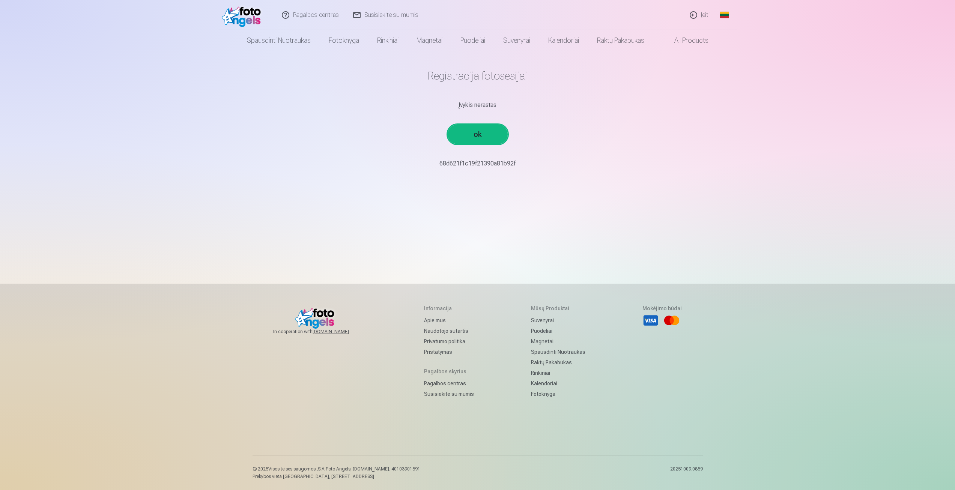 This screenshot has width=955, height=490. I want to click on a: Pristatymas, so click(449, 352).